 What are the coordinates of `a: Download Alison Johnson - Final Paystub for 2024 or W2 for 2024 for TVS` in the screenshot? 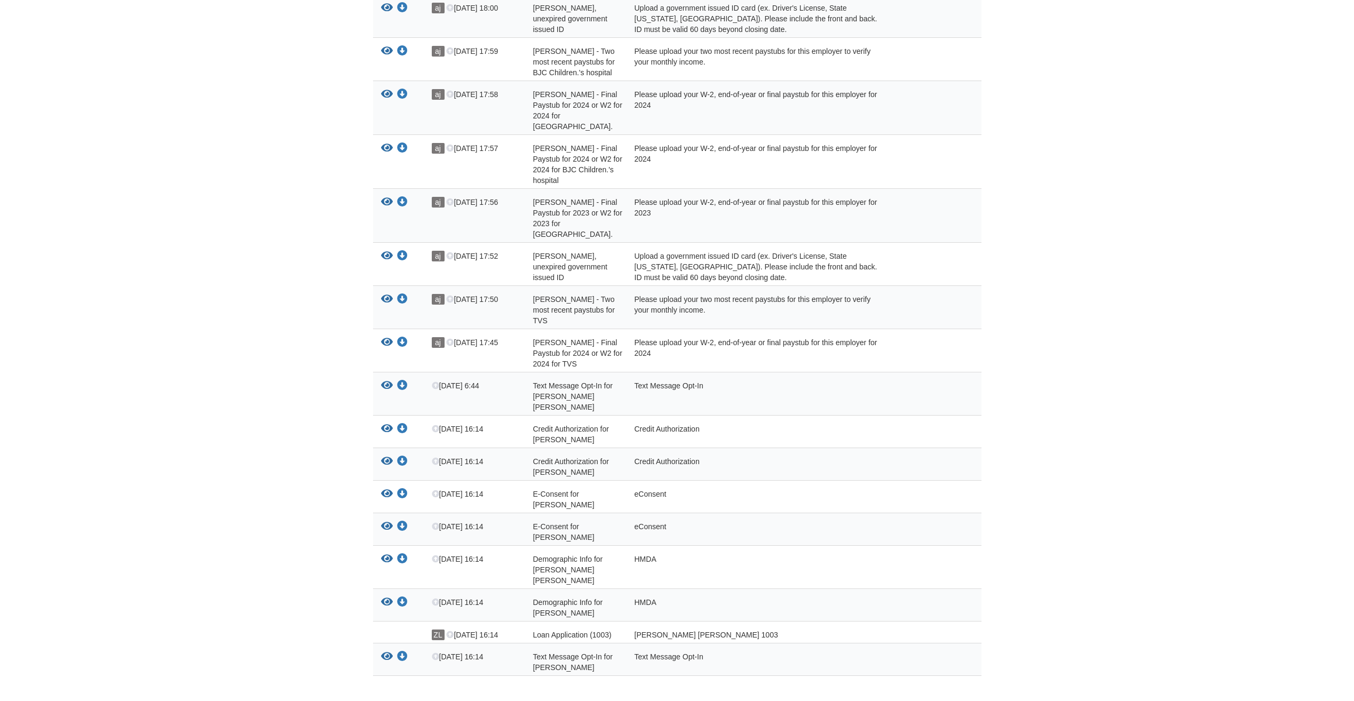 It's located at (402, 343).